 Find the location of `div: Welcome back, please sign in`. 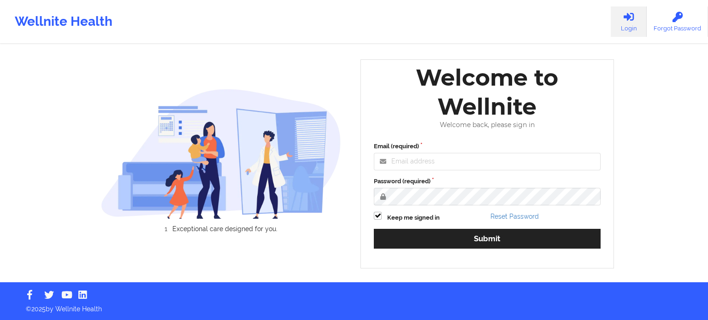

div: Welcome back, please sign in is located at coordinates (487, 125).